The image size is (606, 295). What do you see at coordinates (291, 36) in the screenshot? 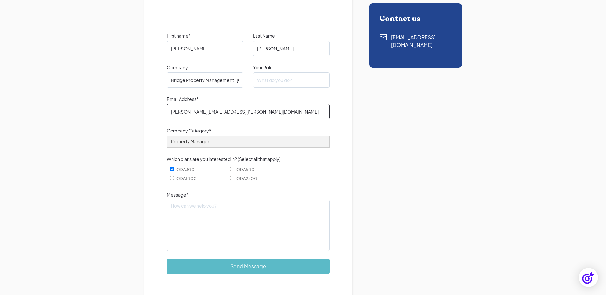
I see `label: Last Name` at bounding box center [291, 36].